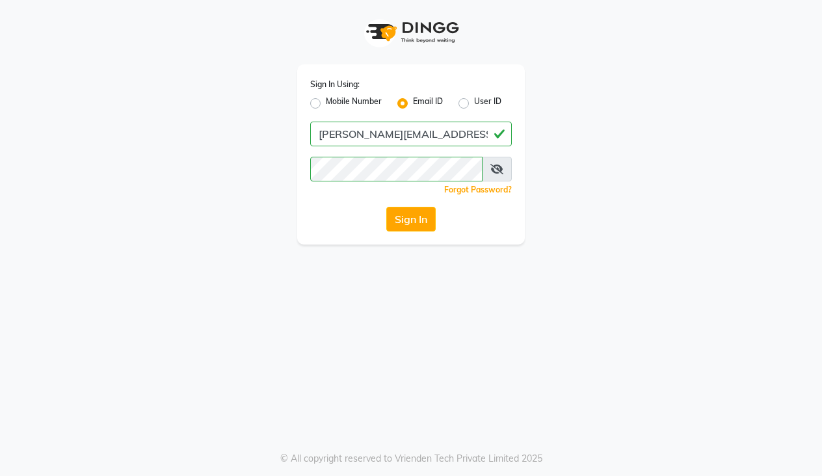 The image size is (822, 476). I want to click on label: Sign In Using:, so click(335, 85).